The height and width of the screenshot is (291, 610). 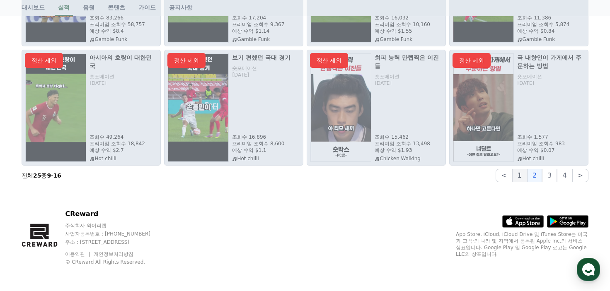 I want to click on button: 4, so click(x=564, y=176).